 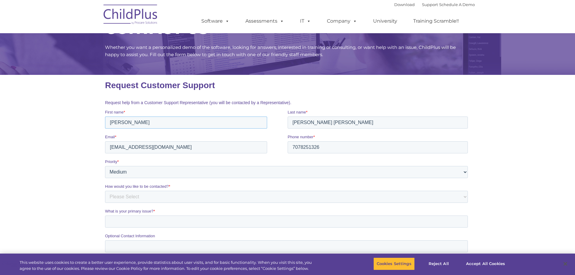 What do you see at coordinates (342, 21) in the screenshot?
I see `a: Company` at bounding box center [342, 21].